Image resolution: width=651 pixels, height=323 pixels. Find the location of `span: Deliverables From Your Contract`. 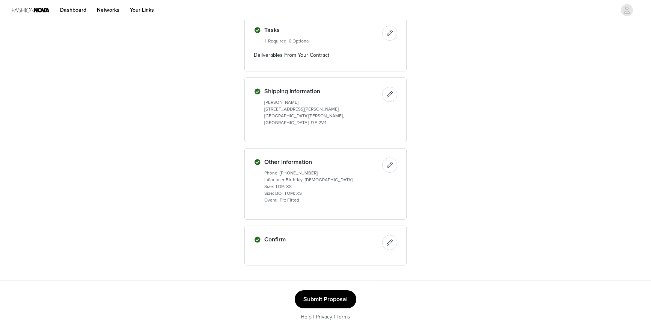

span: Deliverables From Your Contract is located at coordinates (291, 55).